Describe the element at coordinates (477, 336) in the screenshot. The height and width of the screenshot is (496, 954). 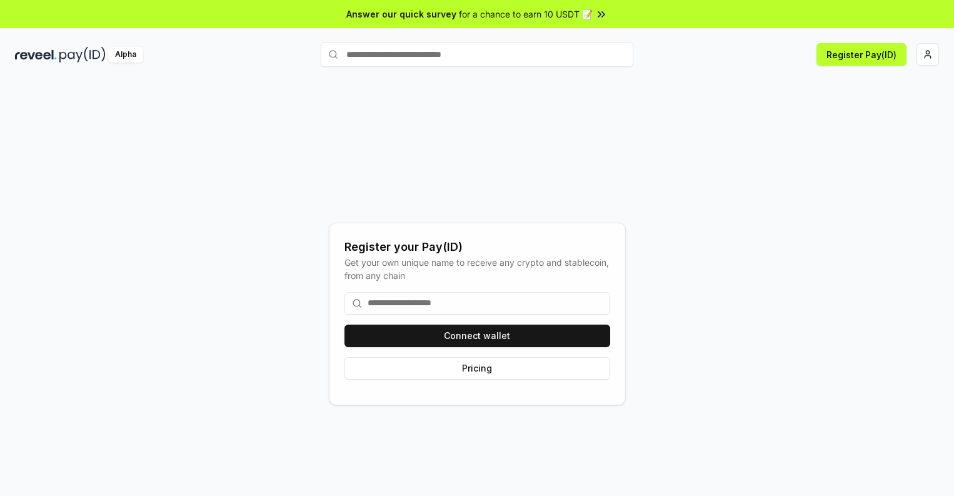
I see `button: Connect wallet` at that location.